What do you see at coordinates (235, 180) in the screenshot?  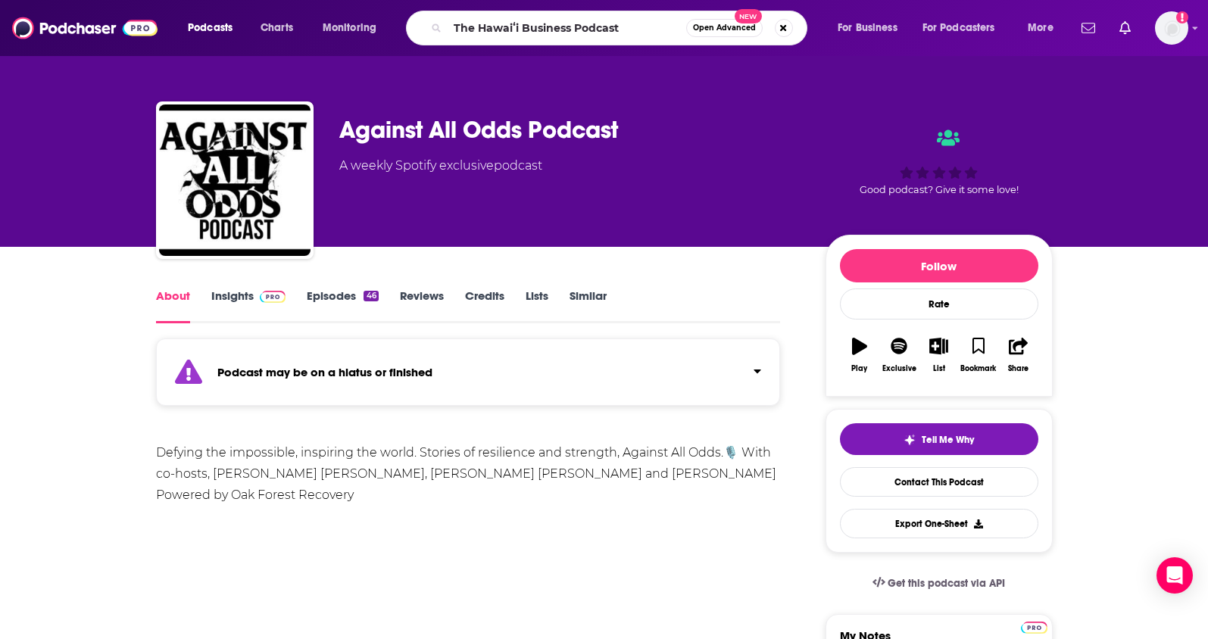 I see `a: Against All Odds Podcast` at bounding box center [235, 180].